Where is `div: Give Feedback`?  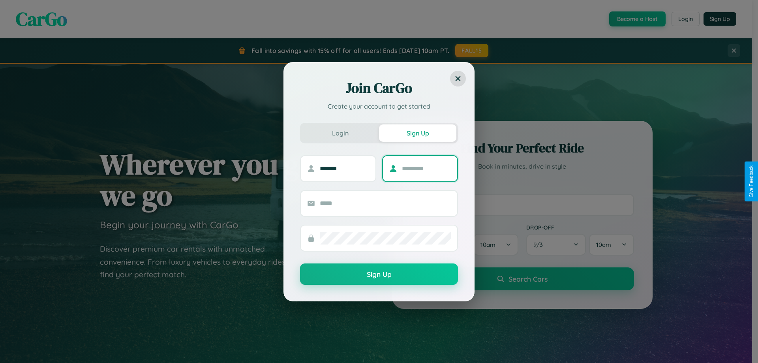 div: Give Feedback is located at coordinates (751, 181).